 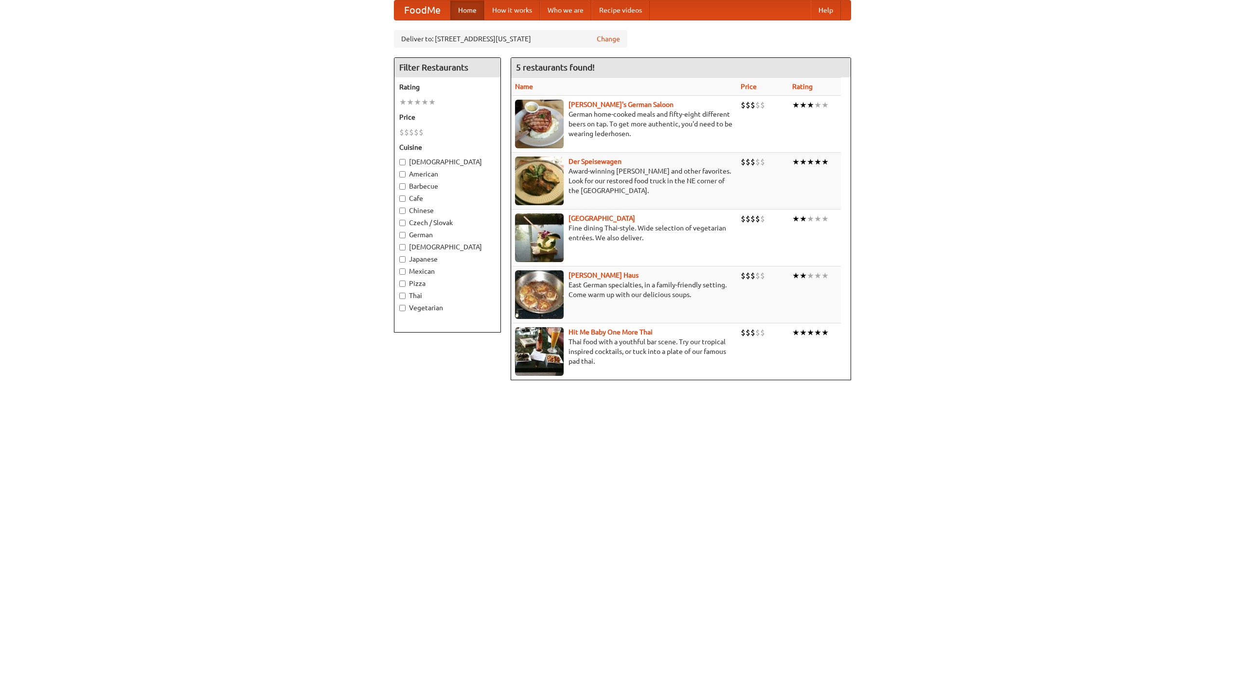 What do you see at coordinates (539, 124) in the screenshot?
I see `img: esthers.jpg` at bounding box center [539, 124].